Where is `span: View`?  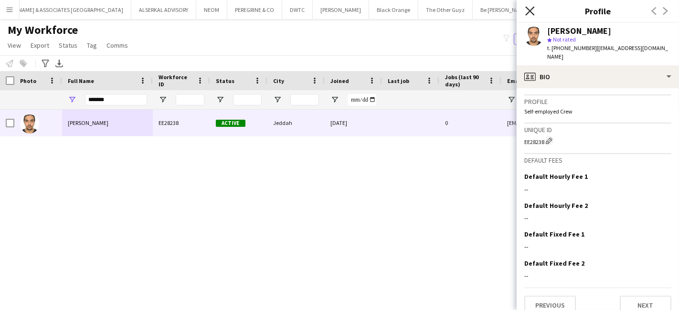 span: View is located at coordinates (14, 45).